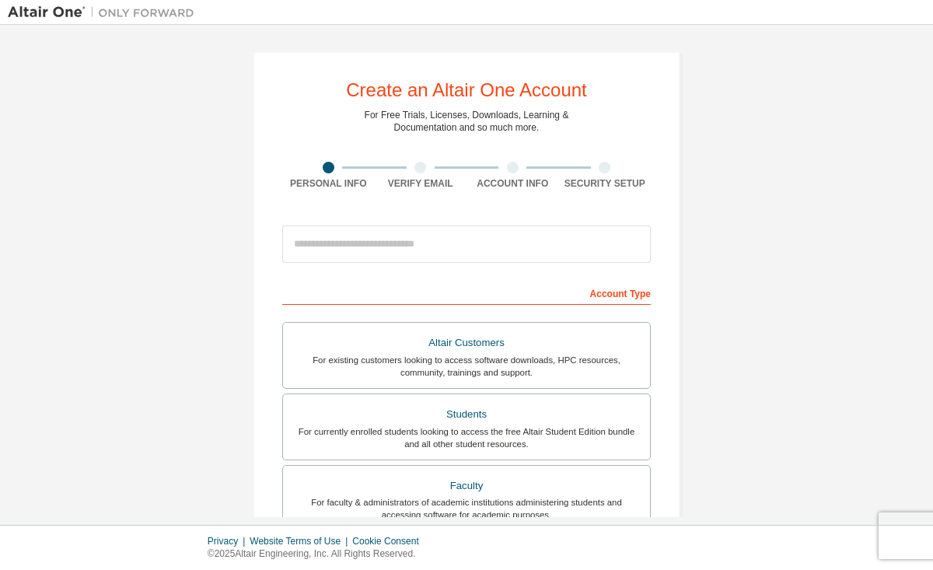 This screenshot has height=570, width=933. I want to click on div: Faculty, so click(467, 486).